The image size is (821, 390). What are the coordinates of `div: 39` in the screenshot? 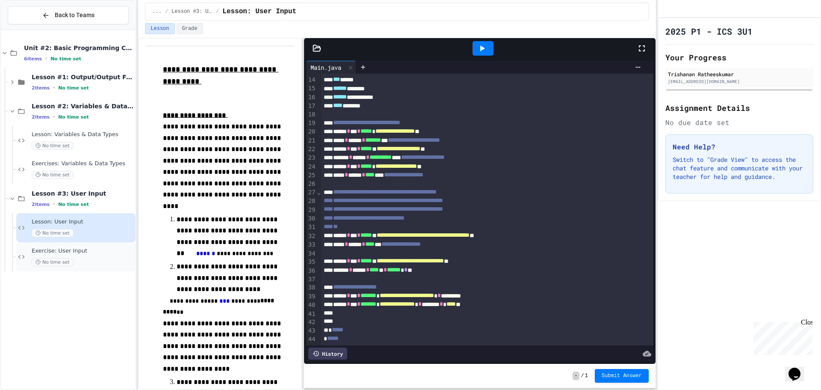 It's located at (311, 297).